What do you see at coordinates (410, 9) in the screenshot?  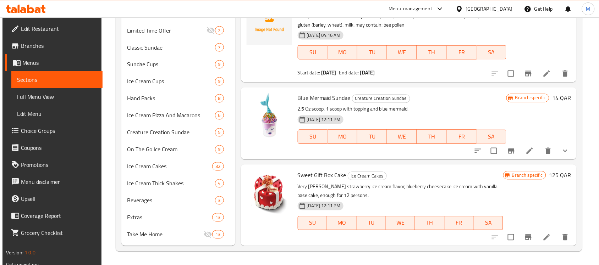 I see `div: Menu-management` at bounding box center [410, 9].